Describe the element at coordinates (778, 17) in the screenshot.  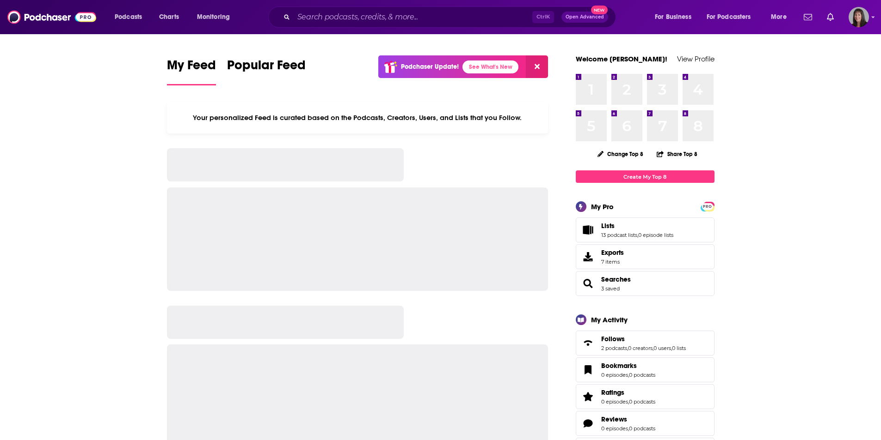
I see `span: More` at that location.